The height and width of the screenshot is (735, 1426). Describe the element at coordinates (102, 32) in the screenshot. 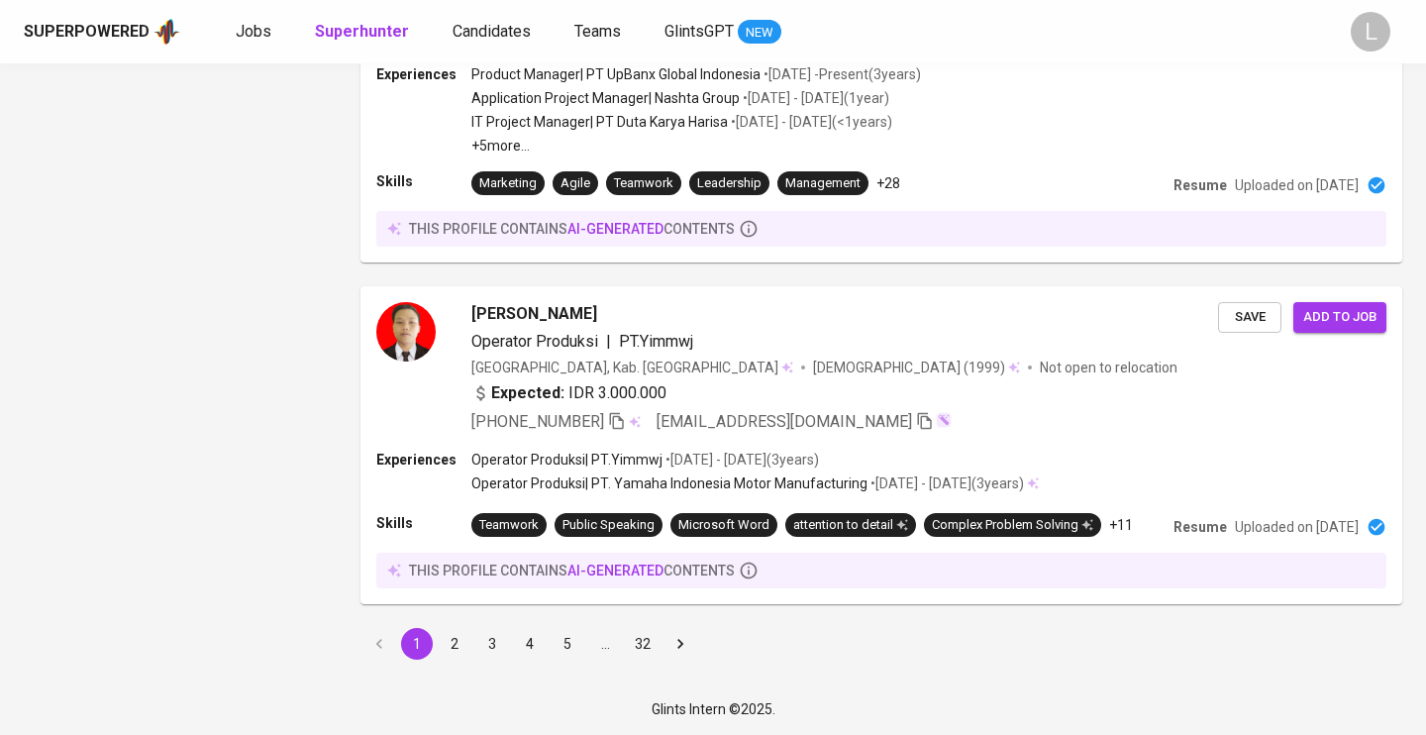

I see `a: Superpoweredapp logo` at that location.